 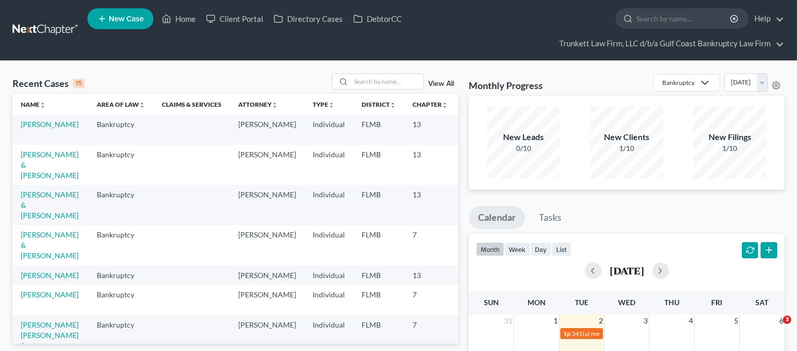 What do you see at coordinates (669, 44) in the screenshot?
I see `a: Trunkett Law Firm, LLC d/b/a Gulf Coast Bankruptcy Law Firm` at bounding box center [669, 44].